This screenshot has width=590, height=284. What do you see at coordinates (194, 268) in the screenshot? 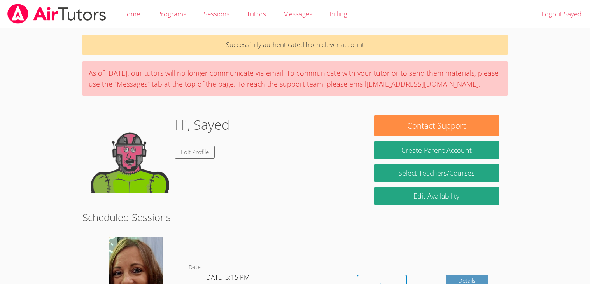
I see `dt: Date` at bounding box center [194, 268].